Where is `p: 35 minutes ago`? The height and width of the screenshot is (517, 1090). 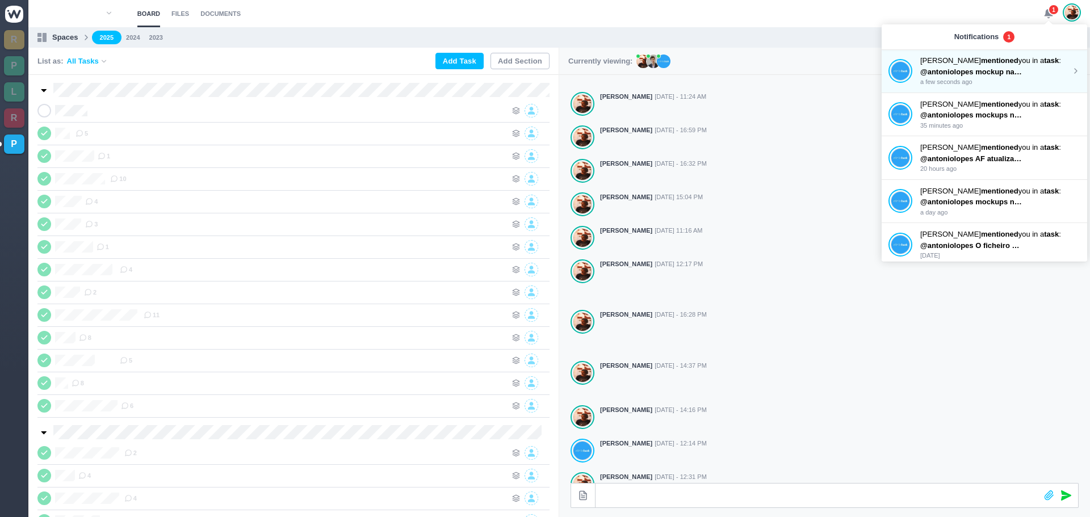
p: 35 minutes ago is located at coordinates (1000, 125).